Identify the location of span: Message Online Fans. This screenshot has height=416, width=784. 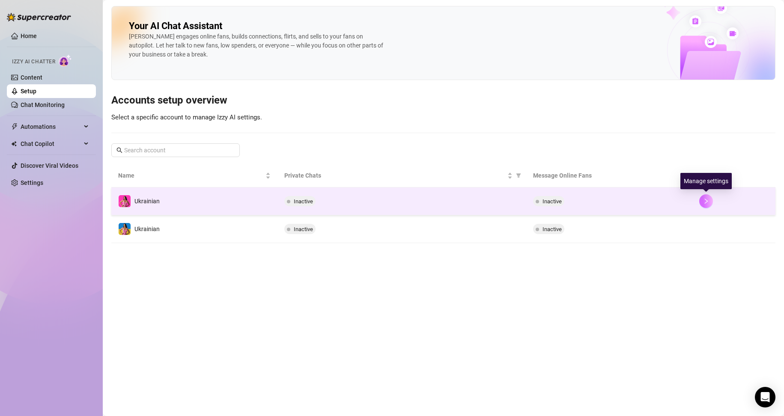
(606, 175).